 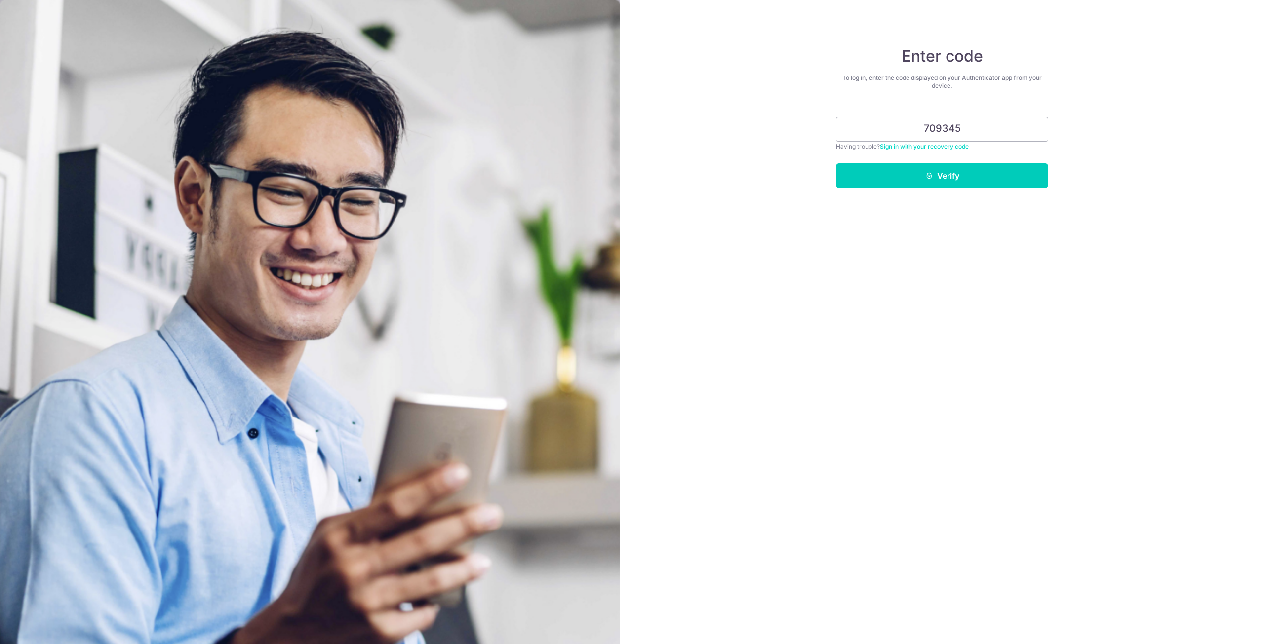 I want to click on a: Sign in with your recovery code, so click(x=924, y=146).